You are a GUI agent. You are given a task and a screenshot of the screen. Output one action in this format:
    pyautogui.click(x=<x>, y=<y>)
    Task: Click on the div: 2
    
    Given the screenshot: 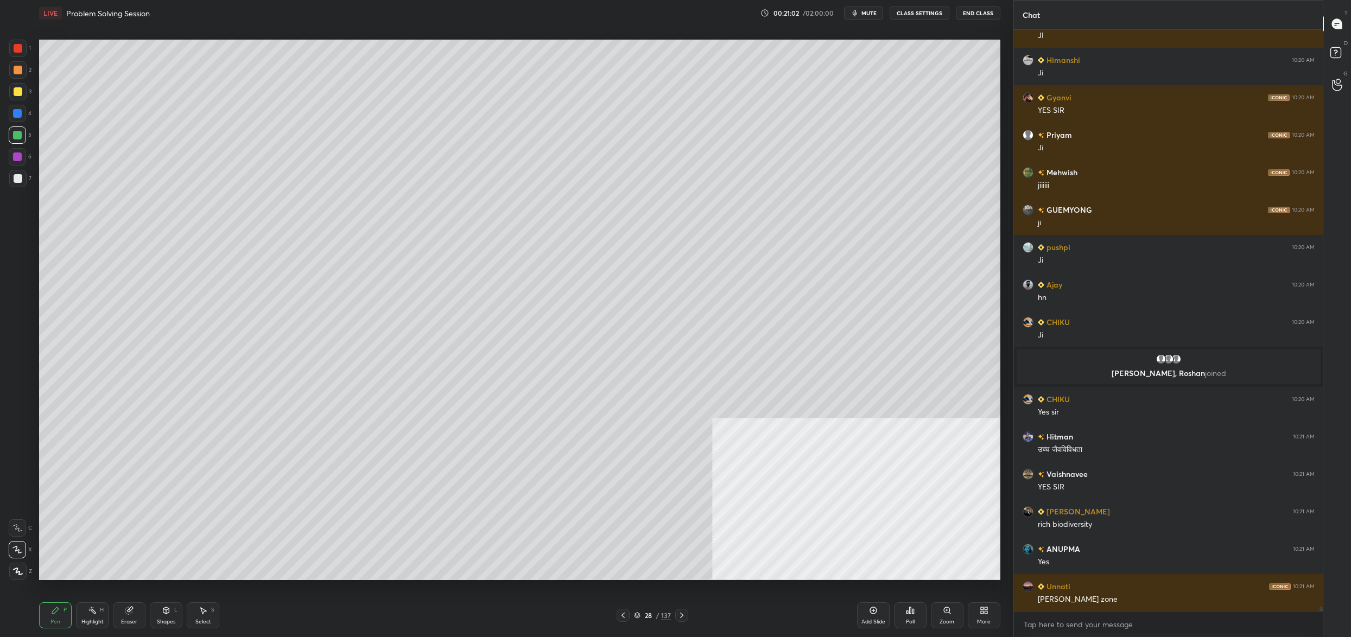 What is the action you would take?
    pyautogui.click(x=20, y=70)
    